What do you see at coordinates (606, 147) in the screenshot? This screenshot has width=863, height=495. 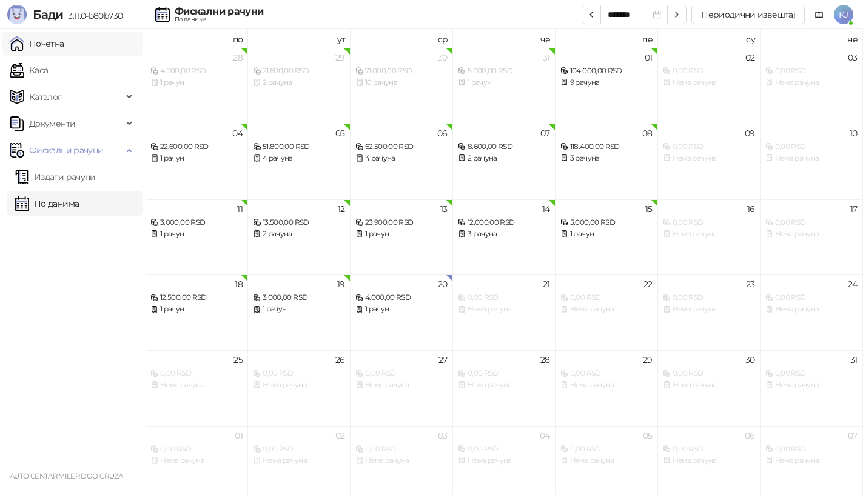 I see `div: 118.400,00 RSD` at bounding box center [606, 147].